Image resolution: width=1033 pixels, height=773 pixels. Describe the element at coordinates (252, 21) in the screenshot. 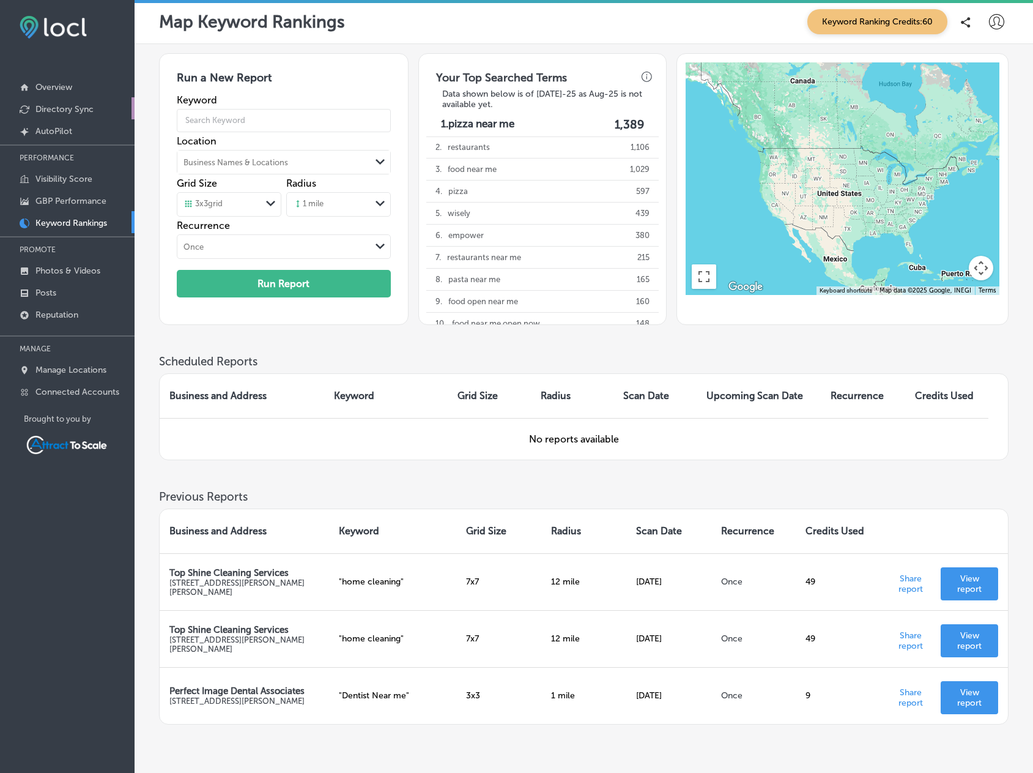

I see `p: Map Keyword Rankings` at that location.